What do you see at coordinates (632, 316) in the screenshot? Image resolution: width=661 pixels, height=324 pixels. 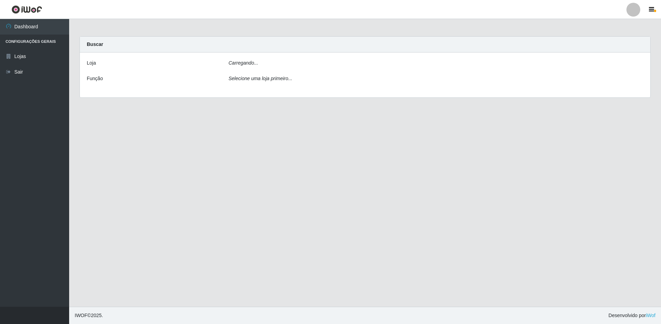 I see `span: Desenvolvido por` at bounding box center [632, 316].